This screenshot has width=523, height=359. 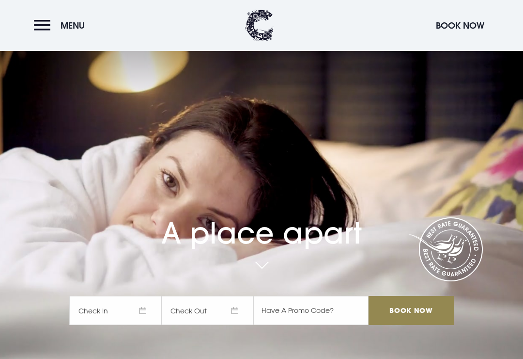 I want to click on h1: A place apart, so click(x=262, y=222).